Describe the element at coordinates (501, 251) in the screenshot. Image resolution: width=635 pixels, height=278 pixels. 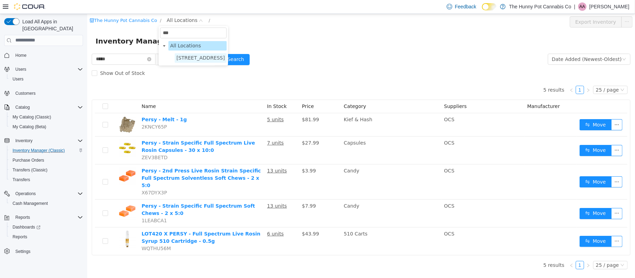
I see `li: Next Page` at that location.